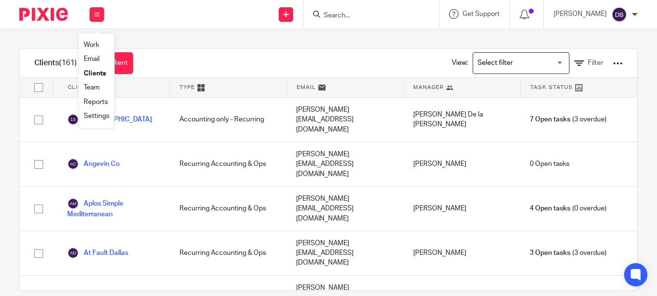 The height and width of the screenshot is (296, 657). Describe the element at coordinates (568, 208) in the screenshot. I see `span: (0 overdue)` at that location.